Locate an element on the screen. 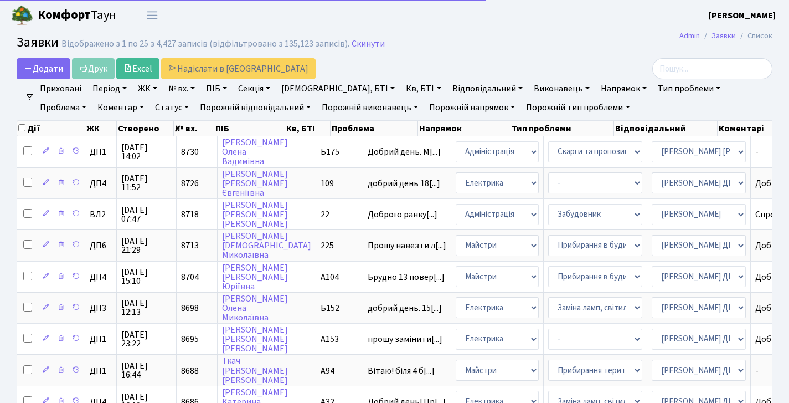 This screenshot has width=789, height=403. th: Створено is located at coordinates (145, 128).